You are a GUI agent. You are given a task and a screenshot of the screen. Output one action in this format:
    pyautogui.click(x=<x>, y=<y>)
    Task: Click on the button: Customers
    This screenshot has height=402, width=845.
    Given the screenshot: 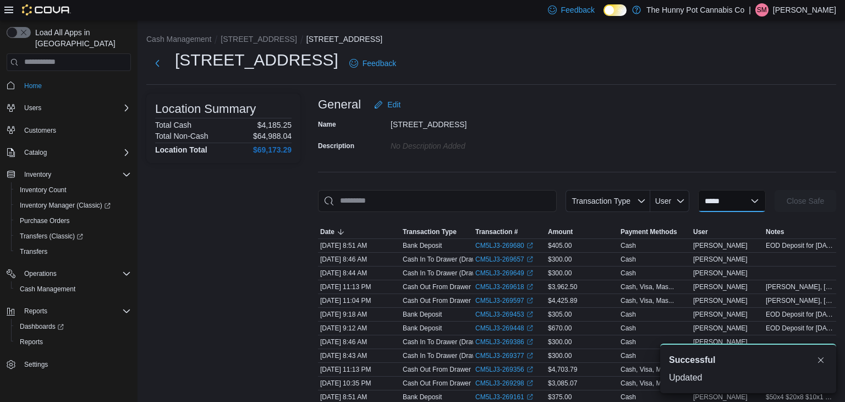 What is the action you would take?
    pyautogui.click(x=69, y=130)
    